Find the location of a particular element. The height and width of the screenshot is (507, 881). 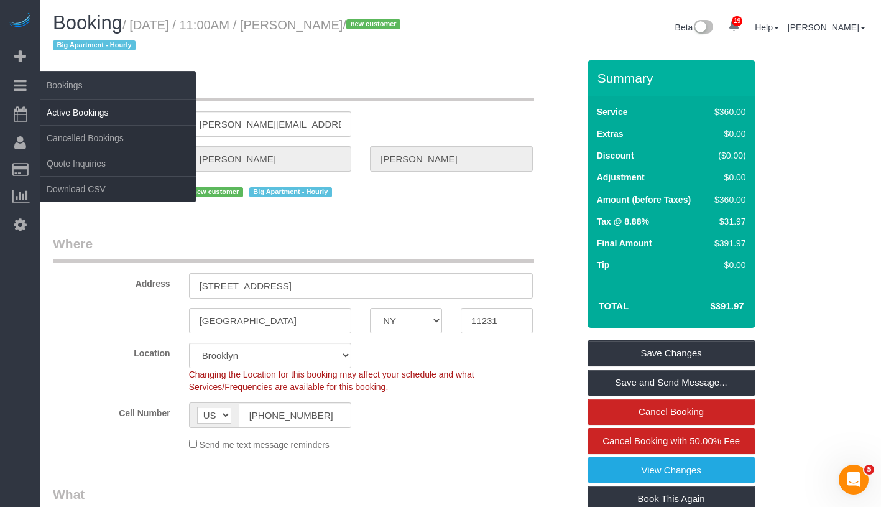

span: Changing the Location for this booking may affect your schedule and what Services/Frequencies are... is located at coordinates (331, 380).